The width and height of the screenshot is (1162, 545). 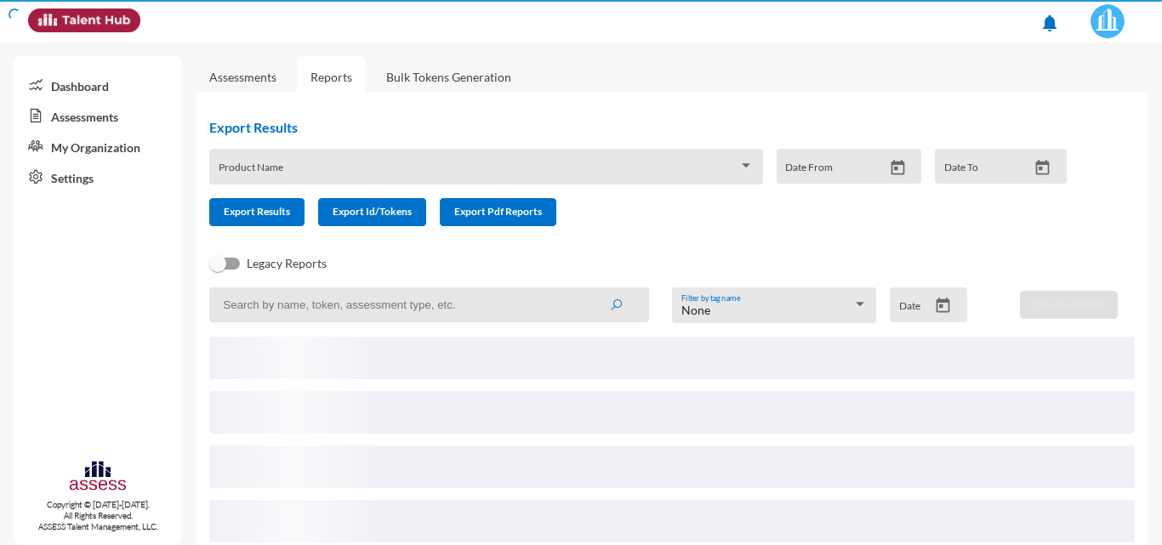 I want to click on span: Export Results, so click(x=257, y=211).